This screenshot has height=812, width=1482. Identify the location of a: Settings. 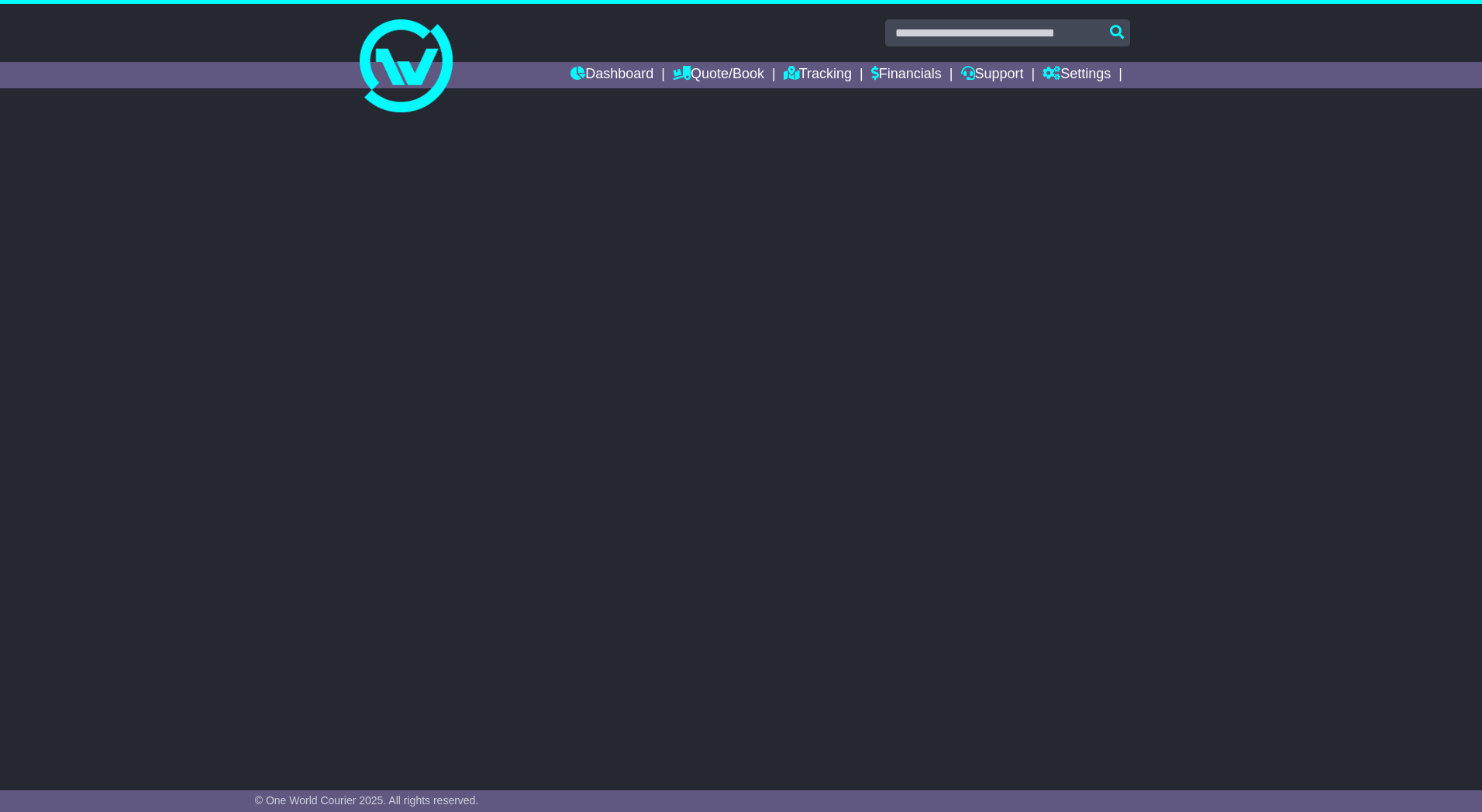
(1077, 75).